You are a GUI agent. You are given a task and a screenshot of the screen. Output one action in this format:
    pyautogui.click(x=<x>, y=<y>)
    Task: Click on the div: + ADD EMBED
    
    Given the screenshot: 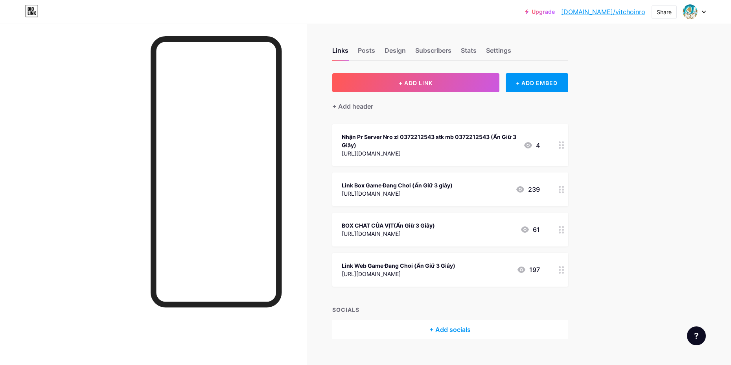 What is the action you would take?
    pyautogui.click(x=537, y=83)
    